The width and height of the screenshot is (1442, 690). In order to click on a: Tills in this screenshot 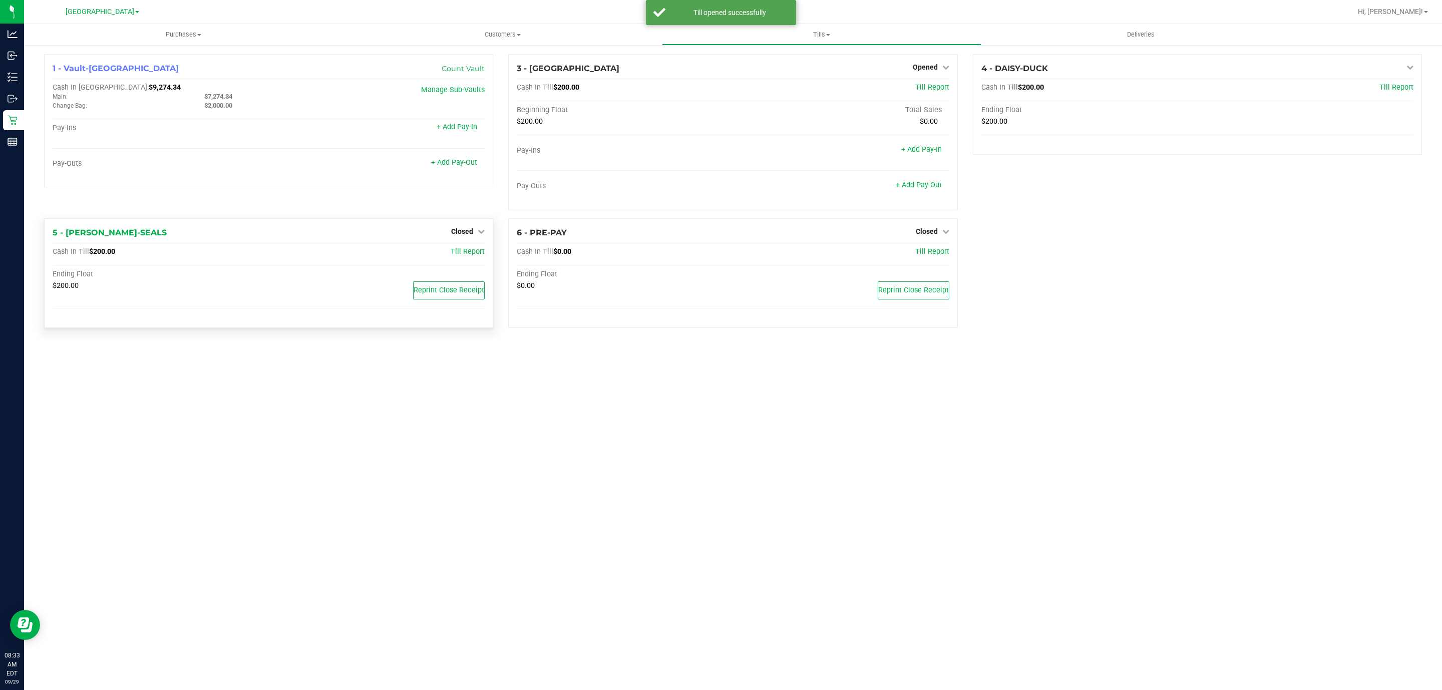, I will do `click(821, 35)`.